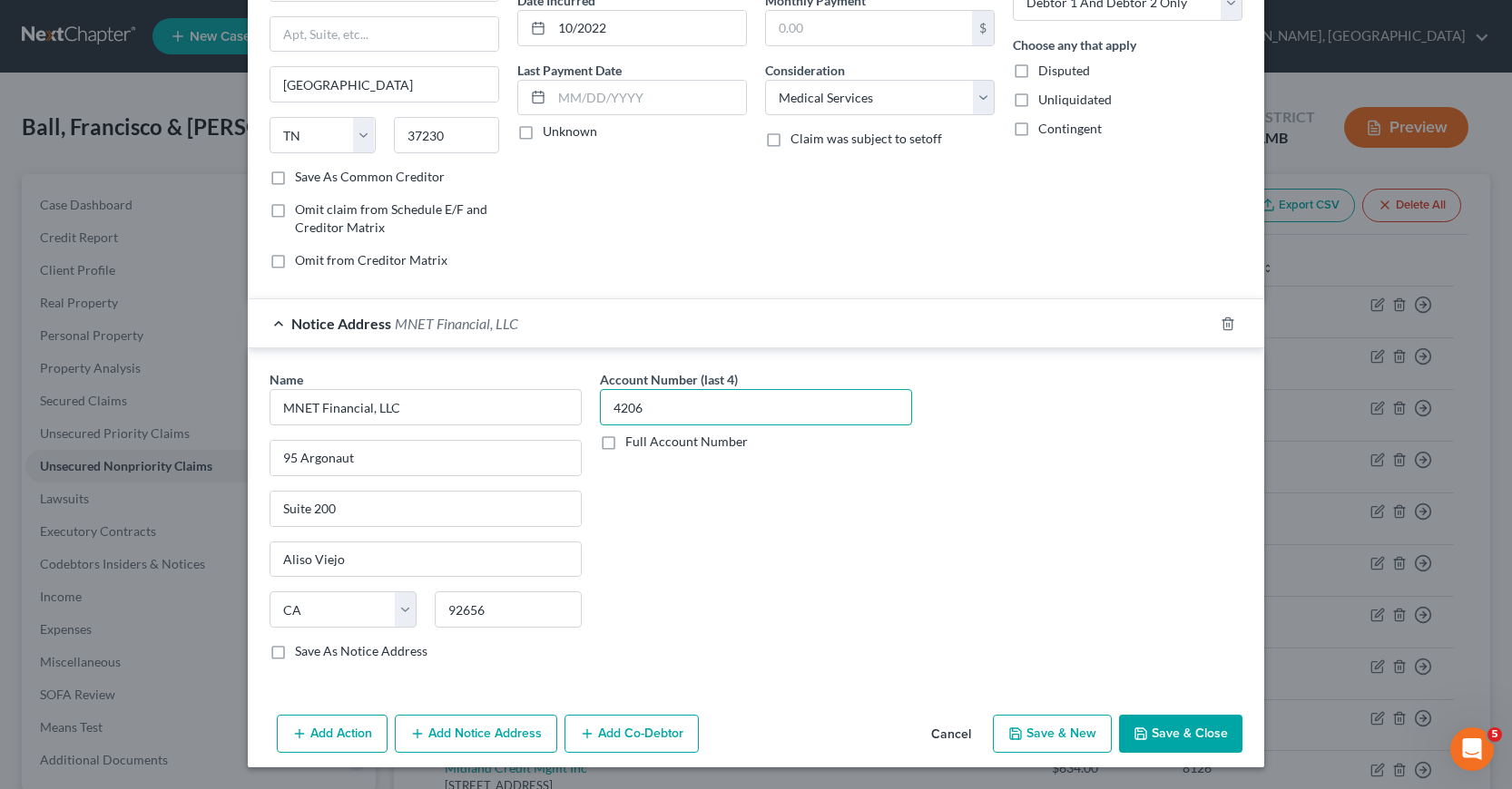 The height and width of the screenshot is (789, 1512). What do you see at coordinates (425, 407) in the screenshot?
I see `input: Search by name...` at bounding box center [425, 407].